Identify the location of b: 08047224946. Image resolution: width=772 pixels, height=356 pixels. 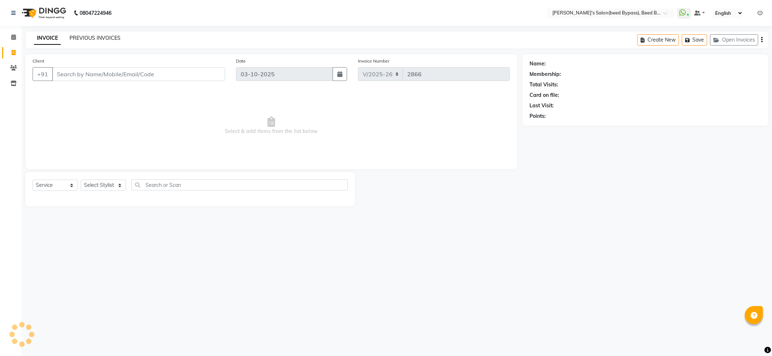
(96, 13).